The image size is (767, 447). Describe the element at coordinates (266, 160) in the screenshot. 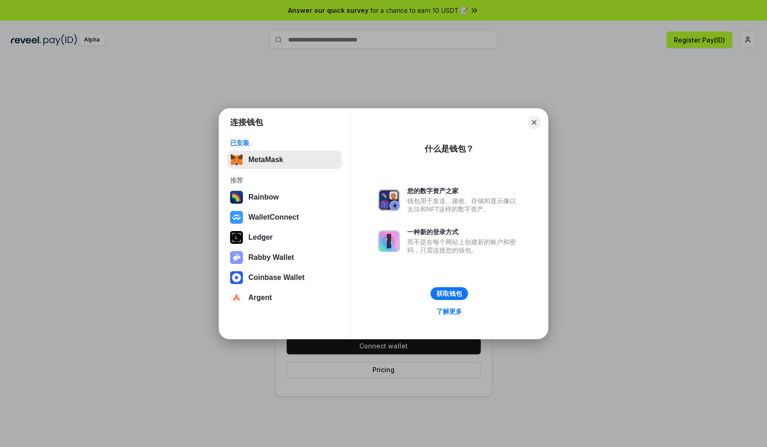

I see `div: MetaMask` at that location.